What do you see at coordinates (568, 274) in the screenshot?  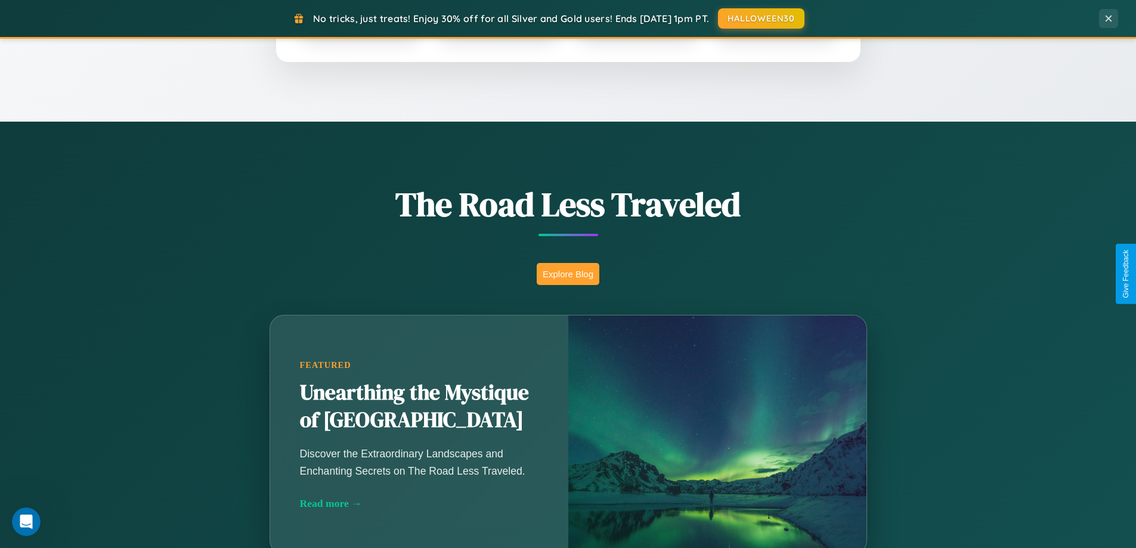 I see `button: Explore Blog` at bounding box center [568, 274].